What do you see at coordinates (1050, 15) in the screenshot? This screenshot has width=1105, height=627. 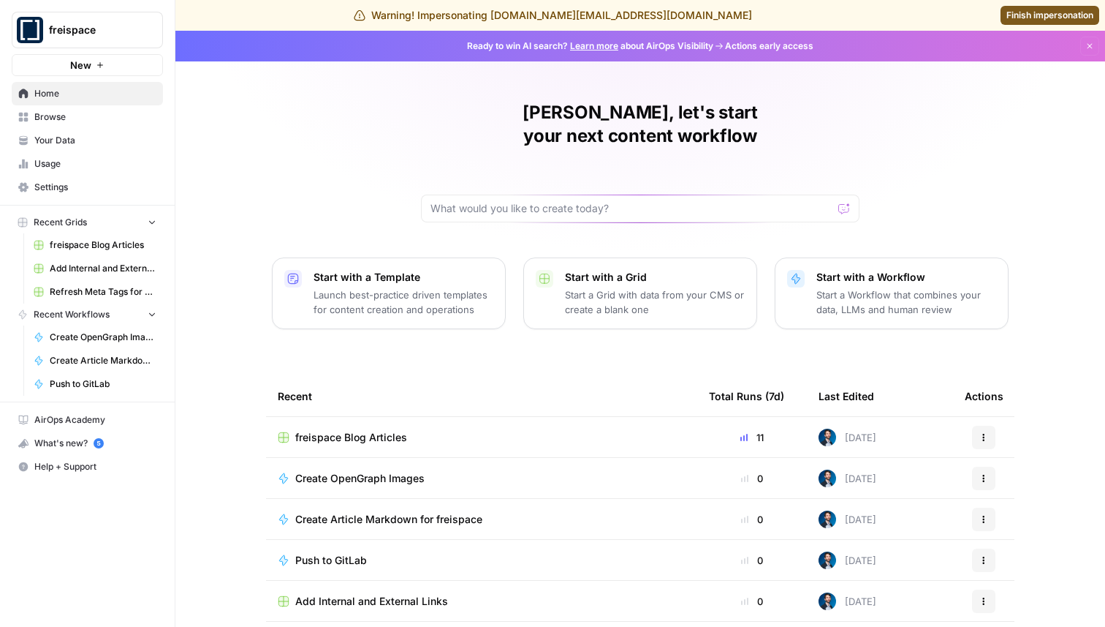 I see `a: Finish impersonation` at bounding box center [1050, 15].